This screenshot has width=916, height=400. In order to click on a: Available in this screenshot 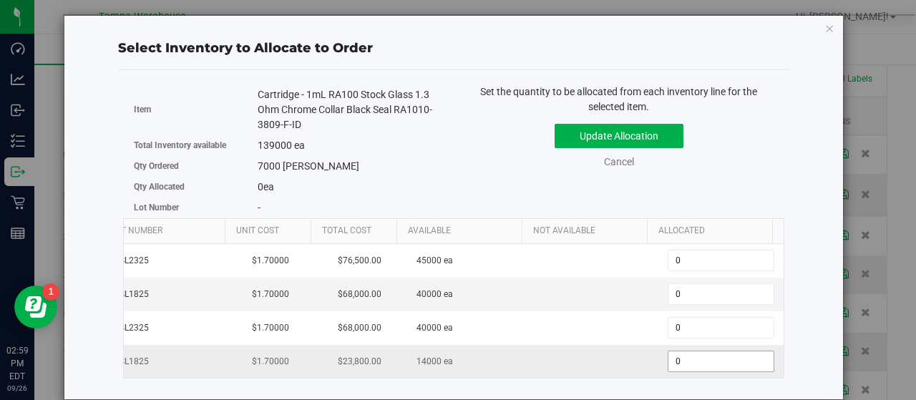, I will do `click(462, 231)`.